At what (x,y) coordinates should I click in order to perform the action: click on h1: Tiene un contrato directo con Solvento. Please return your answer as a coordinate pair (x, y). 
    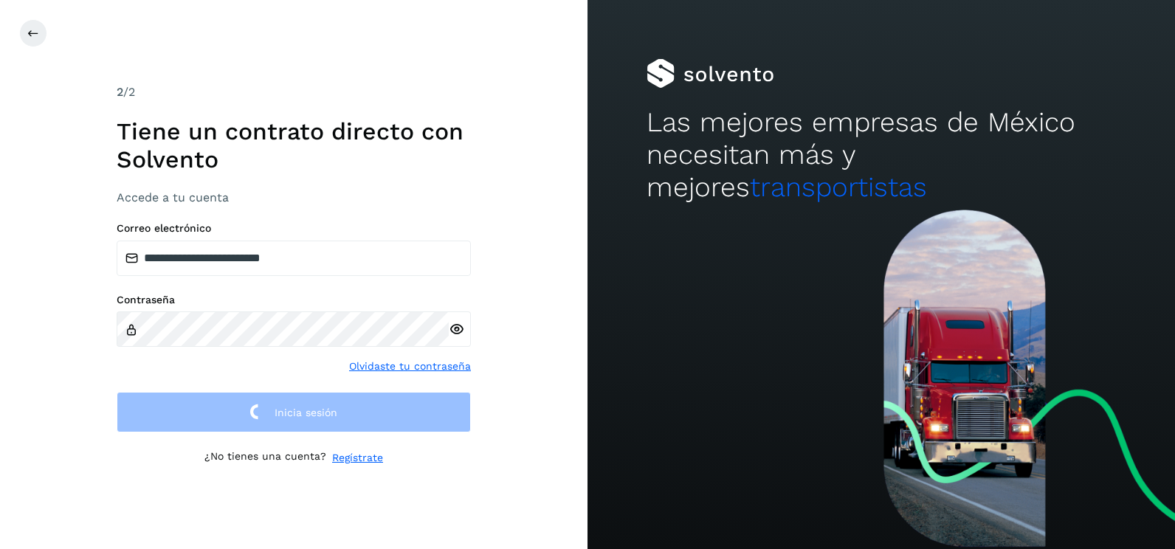
    Looking at the image, I should click on (294, 145).